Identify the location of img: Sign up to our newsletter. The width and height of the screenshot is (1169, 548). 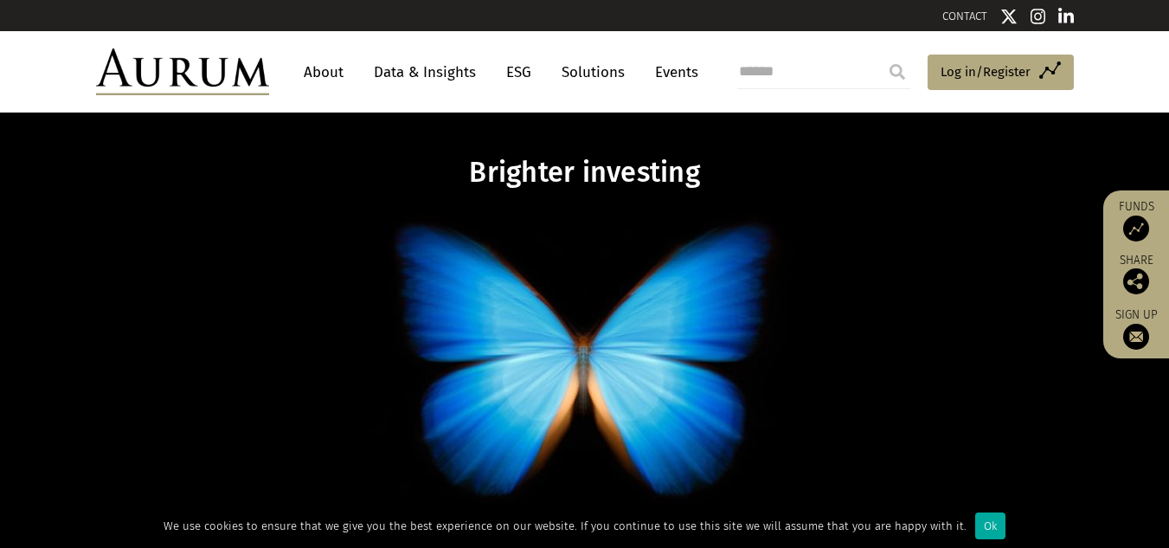
(1136, 337).